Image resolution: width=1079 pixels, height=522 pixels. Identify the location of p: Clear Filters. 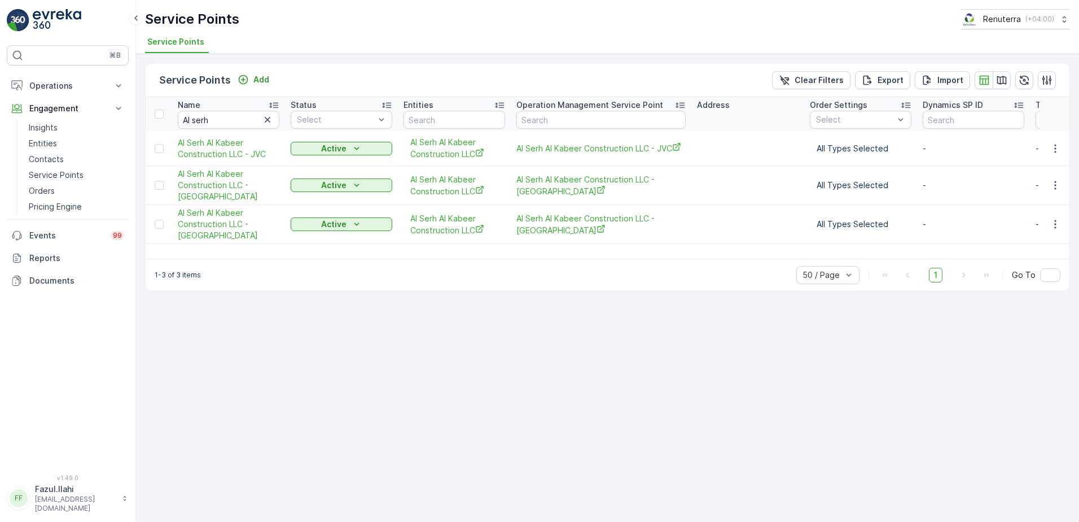
(819, 80).